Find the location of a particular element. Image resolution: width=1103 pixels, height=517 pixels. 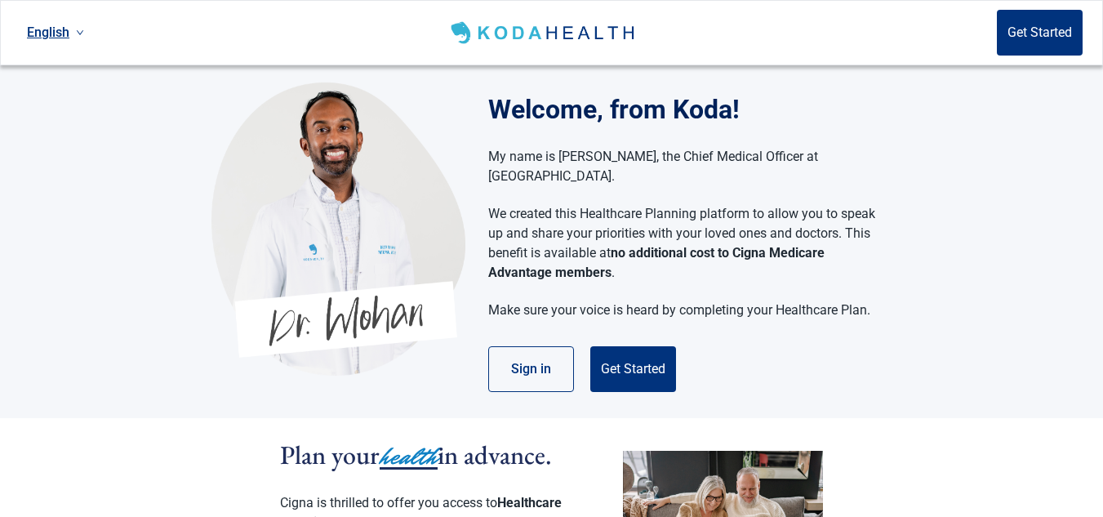

strong: no additional cost to Cigna Medicare Advantage members is located at coordinates (656, 262).